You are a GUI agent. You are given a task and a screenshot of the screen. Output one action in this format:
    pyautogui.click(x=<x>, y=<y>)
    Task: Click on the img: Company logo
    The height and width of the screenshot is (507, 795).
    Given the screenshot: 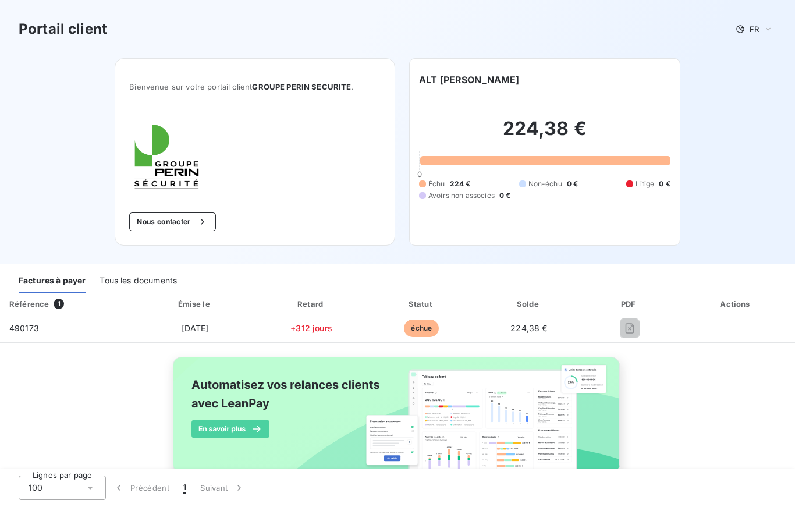 What is the action you would take?
    pyautogui.click(x=166, y=156)
    